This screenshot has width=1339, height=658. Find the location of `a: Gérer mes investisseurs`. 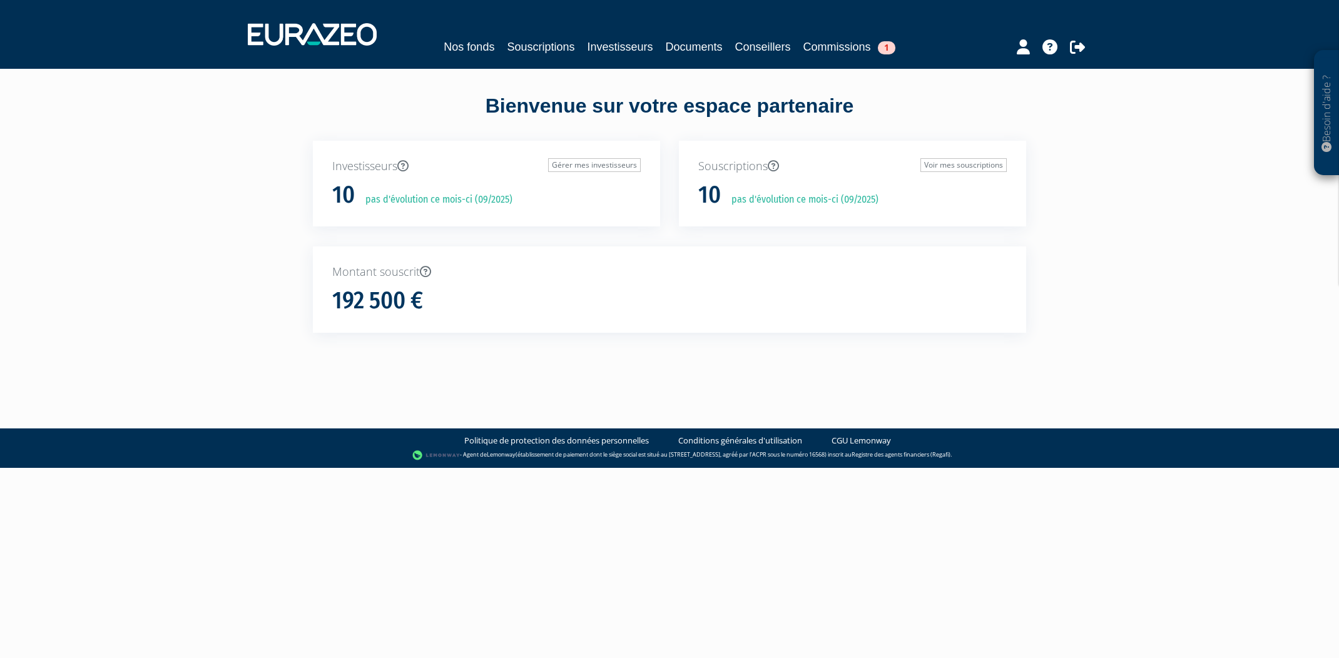

a: Gérer mes investisseurs is located at coordinates (594, 165).